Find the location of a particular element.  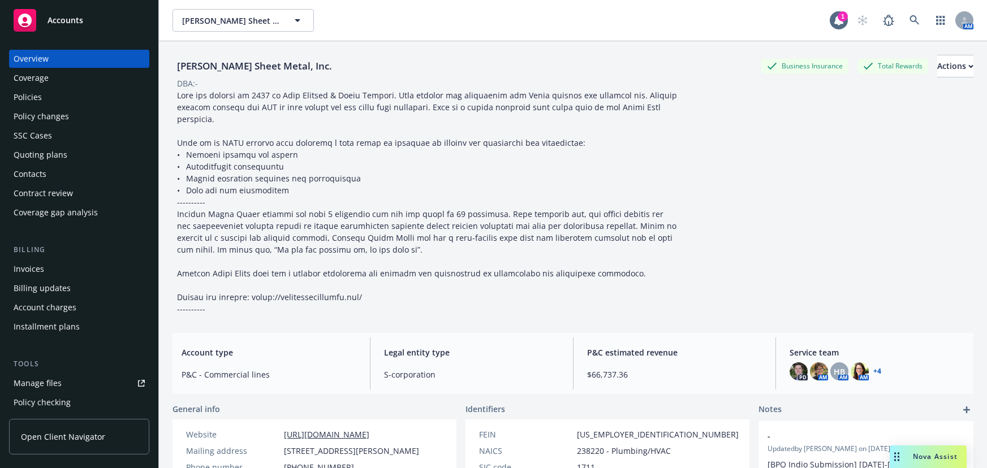

span: Lore ips dolorsi am 2437 co Adip Elitsed & Doeiu Tempori. Utla etdolor mag aliquaenim adm Venia q... is located at coordinates (428, 202).